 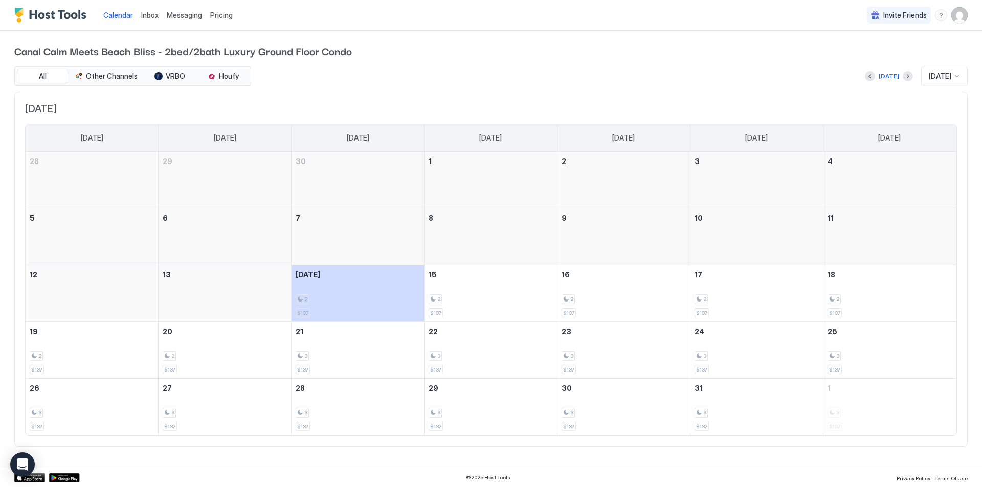 I want to click on span: 1, so click(x=430, y=161).